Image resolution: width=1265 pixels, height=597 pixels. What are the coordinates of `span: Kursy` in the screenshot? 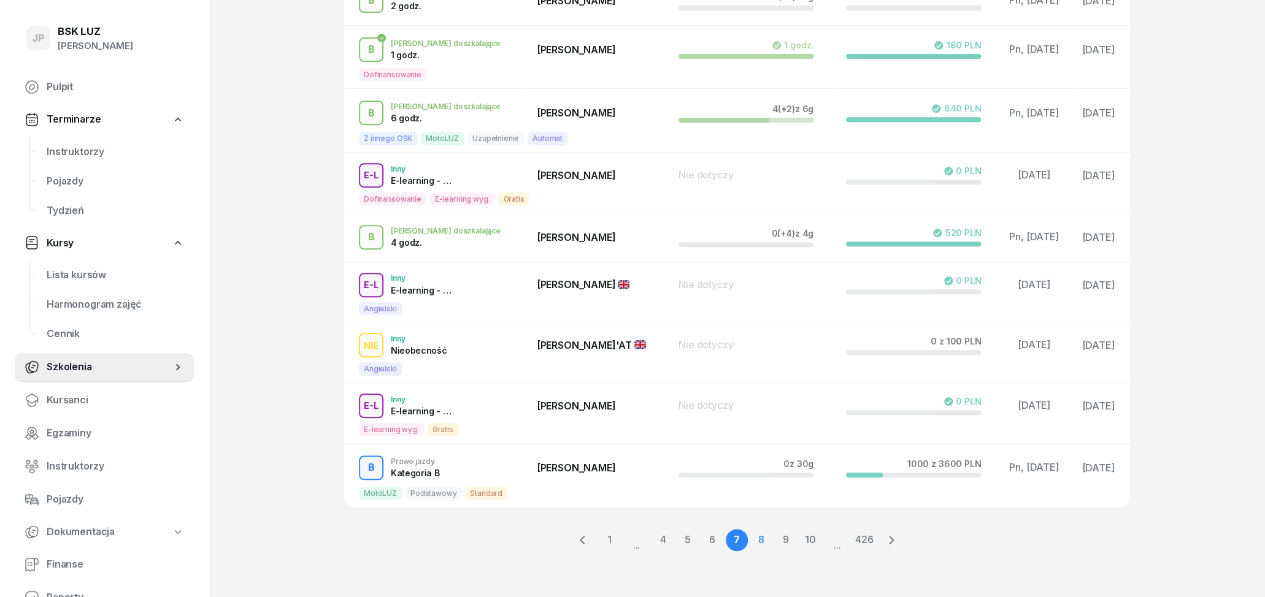 It's located at (60, 244).